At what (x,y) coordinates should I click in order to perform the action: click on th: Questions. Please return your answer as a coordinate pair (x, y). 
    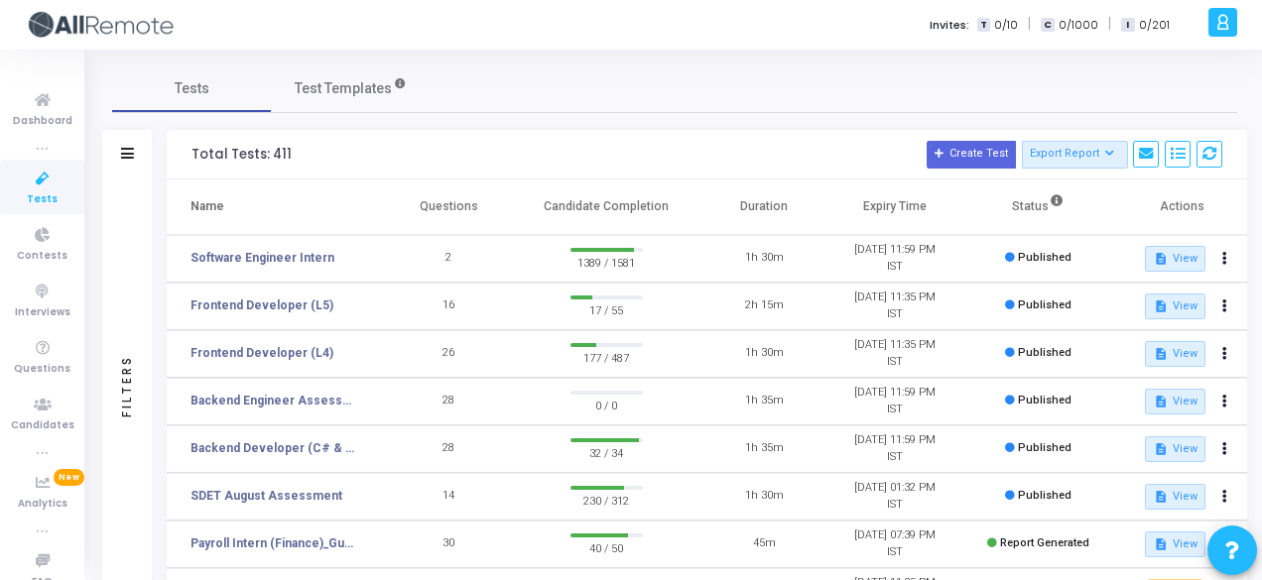
    Looking at the image, I should click on (449, 207).